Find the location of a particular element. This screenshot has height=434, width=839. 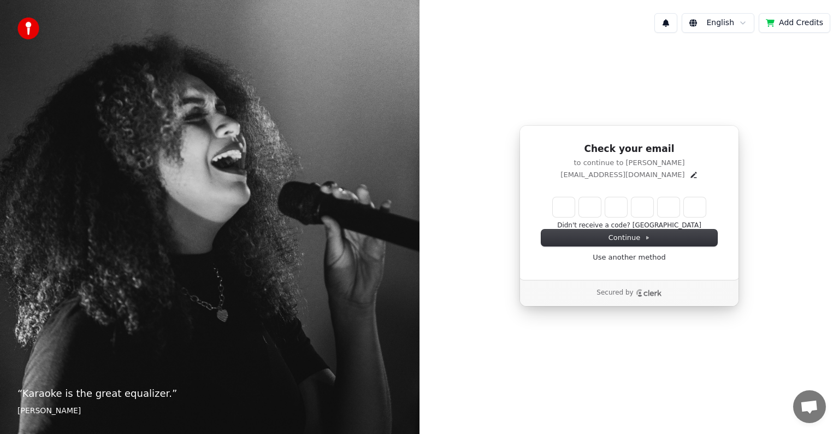

img: youka is located at coordinates (28, 28).